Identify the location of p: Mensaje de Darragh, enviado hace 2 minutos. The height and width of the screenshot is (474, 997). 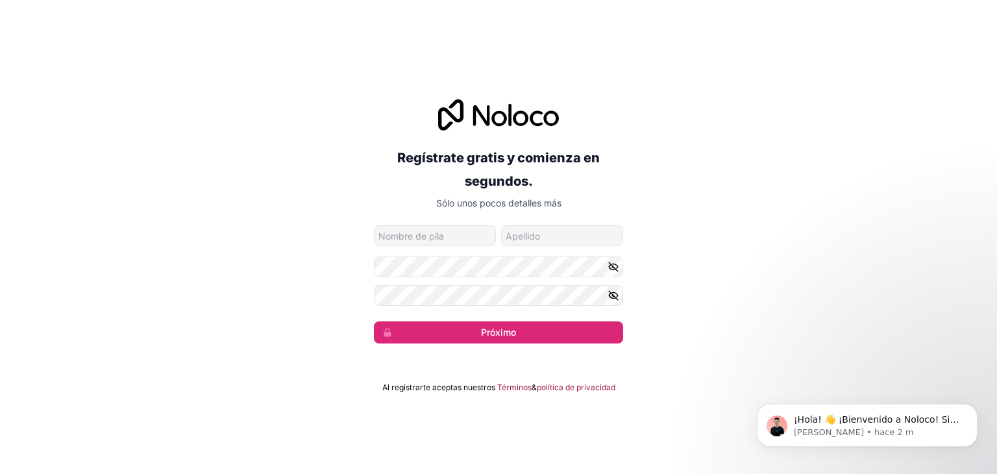
(140, 56).